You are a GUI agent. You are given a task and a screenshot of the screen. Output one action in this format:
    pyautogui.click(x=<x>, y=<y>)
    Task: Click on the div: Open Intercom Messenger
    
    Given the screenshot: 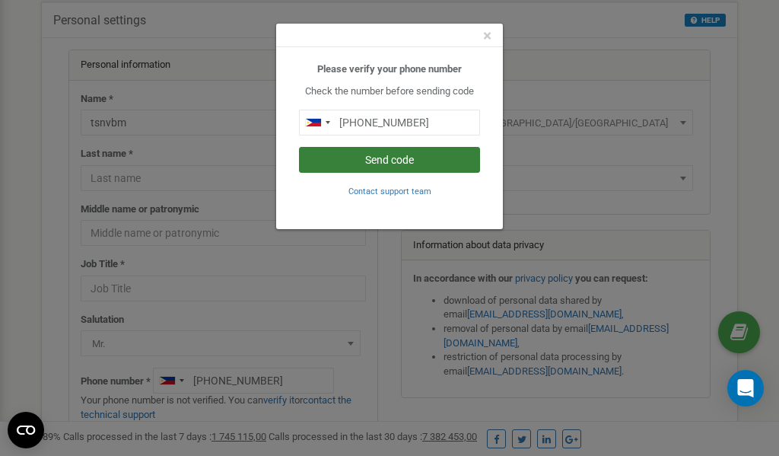 What is the action you would take?
    pyautogui.click(x=745, y=388)
    